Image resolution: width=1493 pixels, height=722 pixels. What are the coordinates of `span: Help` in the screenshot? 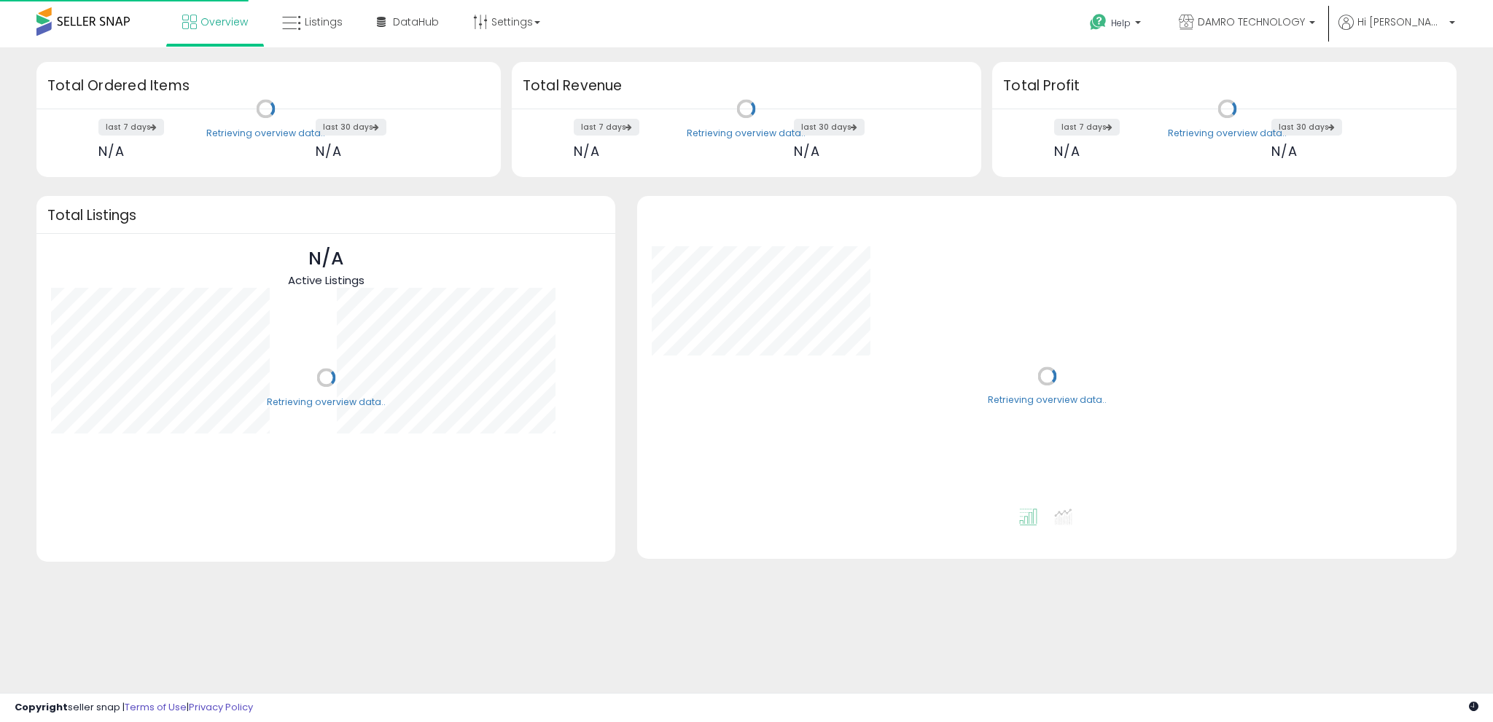 It's located at (1120, 23).